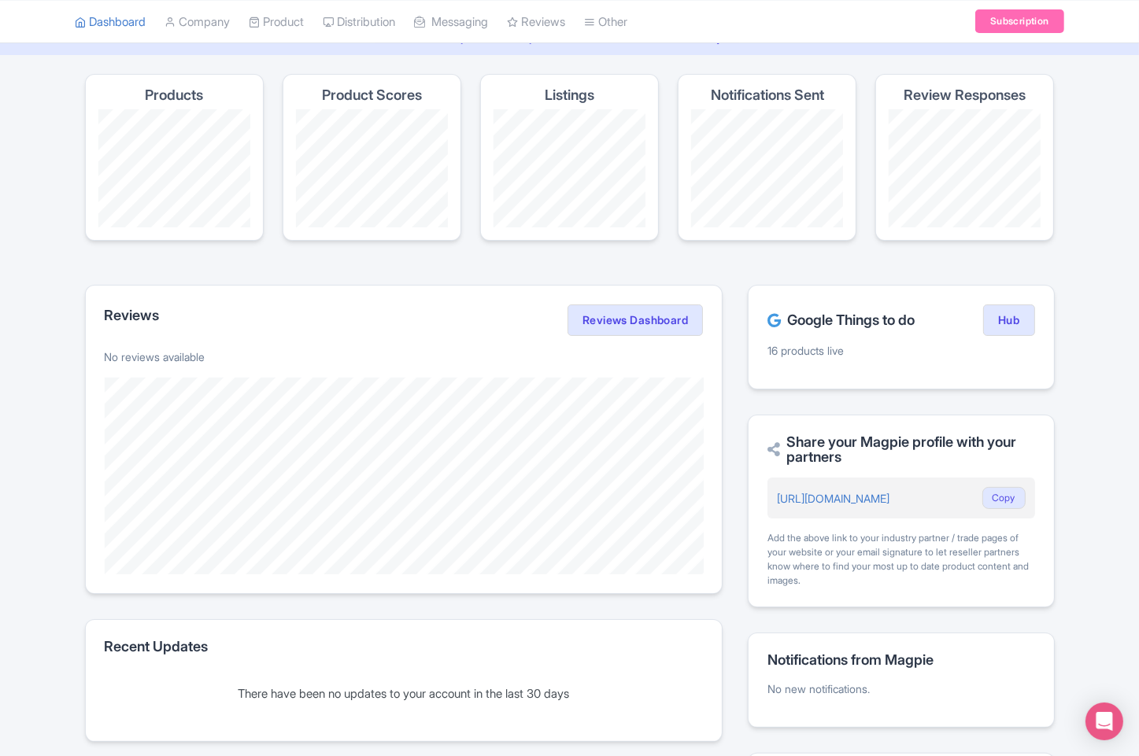  I want to click on div: Open Intercom Messenger, so click(1104, 722).